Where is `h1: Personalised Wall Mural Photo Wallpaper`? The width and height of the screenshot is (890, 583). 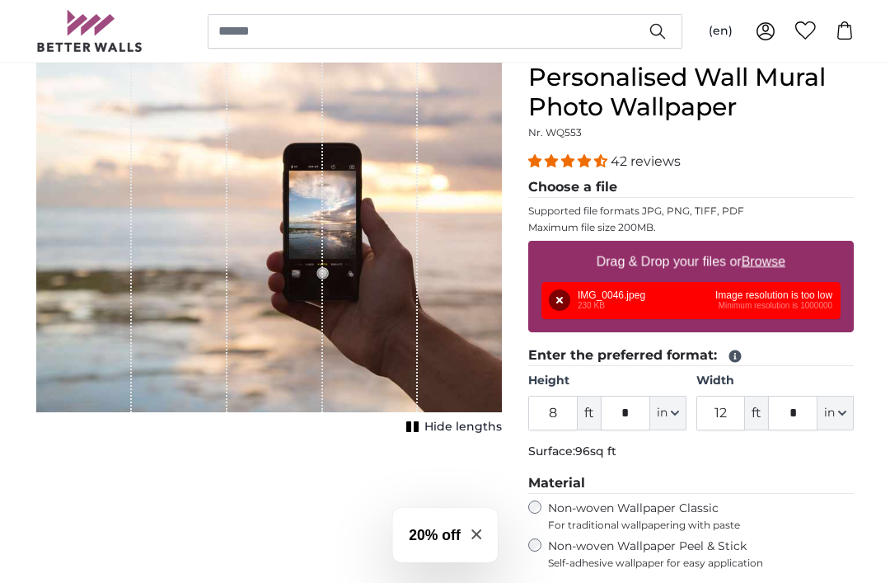
h1: Personalised Wall Mural Photo Wallpaper is located at coordinates (691, 92).